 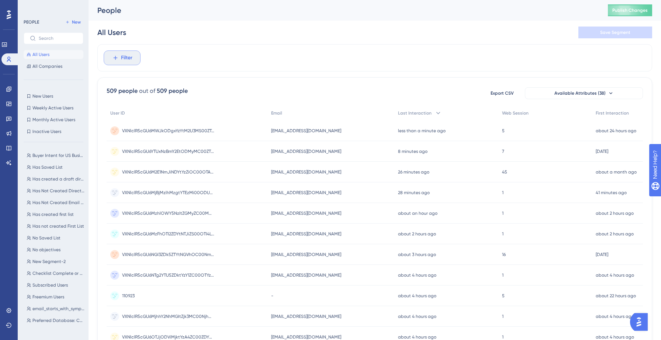 I want to click on span: VXNlclR5cGU6NTg2YTU5ZDktYzY1ZC00OTYzLTliNWMtNDU0YWE3NTVlNTM0, so click(x=168, y=275).